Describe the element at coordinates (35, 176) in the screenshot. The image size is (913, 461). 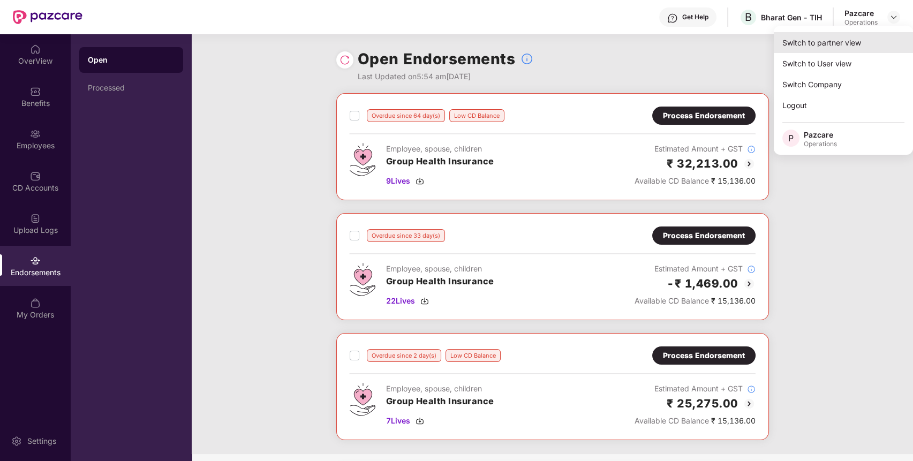
I see `img: svg+xml;base64,PHN2ZyBpZD0iQ0RfQWNjb3VudHMiIGRhdGEtbmFtZT0iQ0QgQWNjb3VudHMiIHhtbG5zPSJodHRwOi8vd3...` at that location.